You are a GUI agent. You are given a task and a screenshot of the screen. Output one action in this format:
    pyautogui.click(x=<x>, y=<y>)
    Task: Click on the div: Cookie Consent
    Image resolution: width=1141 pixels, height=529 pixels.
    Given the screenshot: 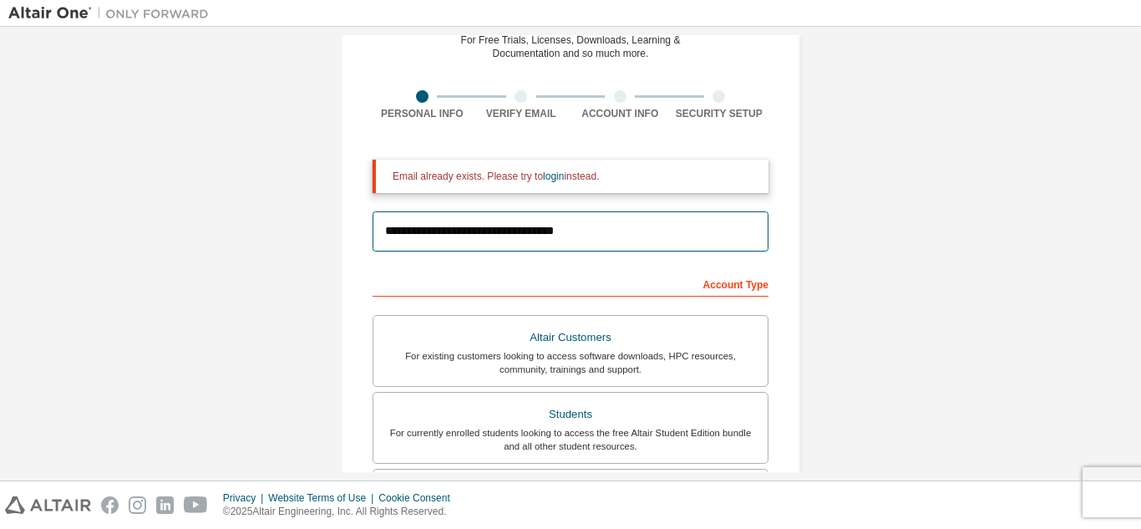 What is the action you would take?
    pyautogui.click(x=419, y=498)
    